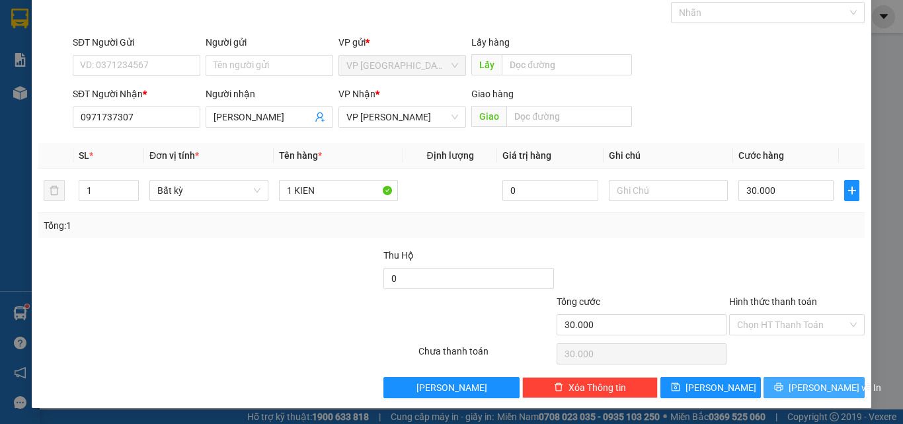 Image resolution: width=903 pixels, height=424 pixels. What do you see at coordinates (550, 190) in the screenshot?
I see `input: 0` at bounding box center [550, 190].